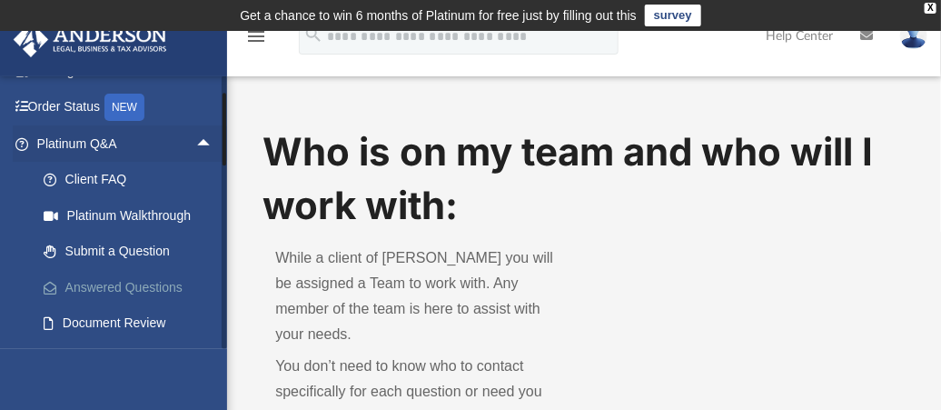  What do you see at coordinates (133, 180) in the screenshot?
I see `a: Client FAQ` at bounding box center [133, 180].